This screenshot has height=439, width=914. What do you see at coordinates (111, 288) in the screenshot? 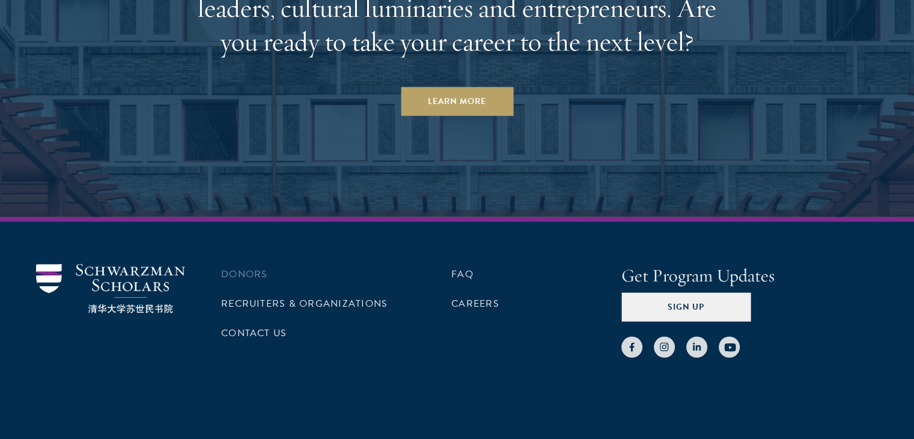
I see `img: Schwarzman Scholars` at bounding box center [111, 288].